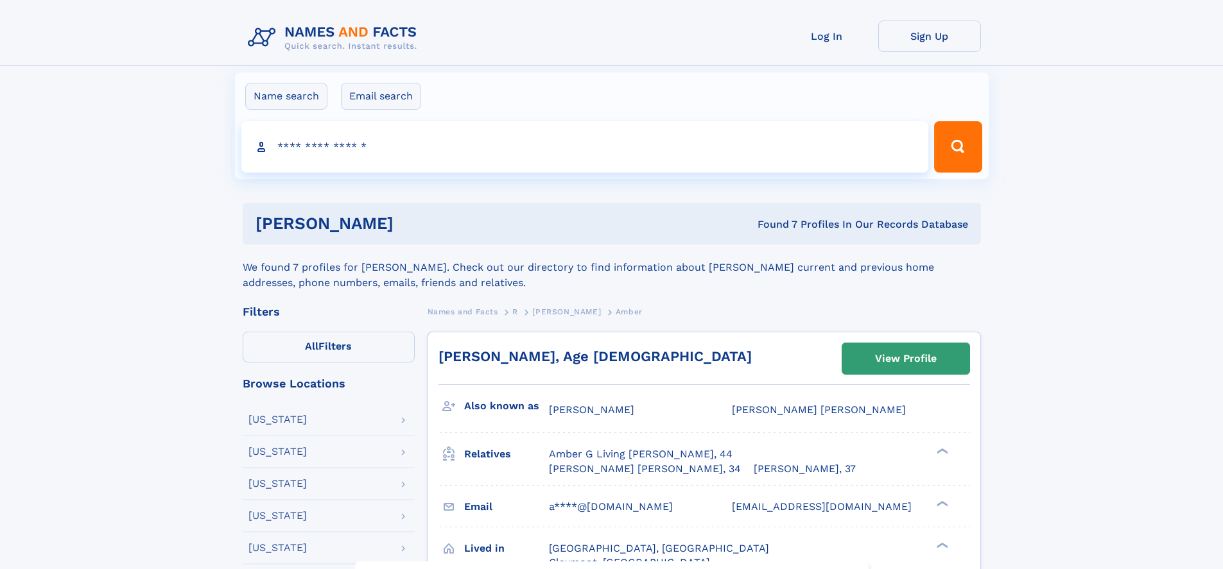 The height and width of the screenshot is (569, 1223). I want to click on label: Name search, so click(286, 96).